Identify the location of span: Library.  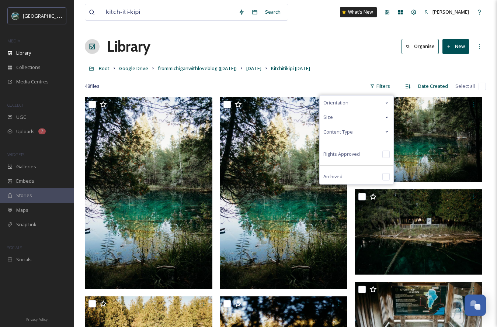
(24, 53).